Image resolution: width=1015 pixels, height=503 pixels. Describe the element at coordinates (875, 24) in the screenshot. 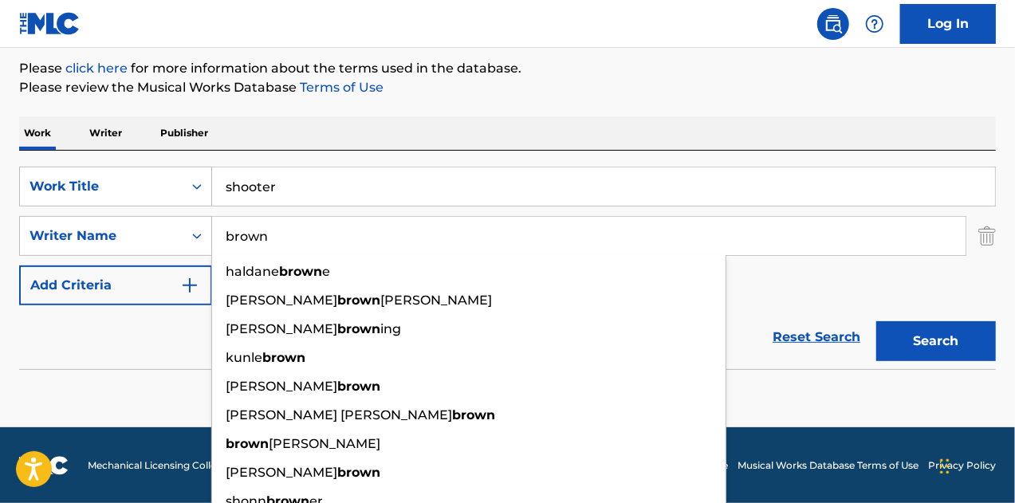

I see `img: help` at that location.